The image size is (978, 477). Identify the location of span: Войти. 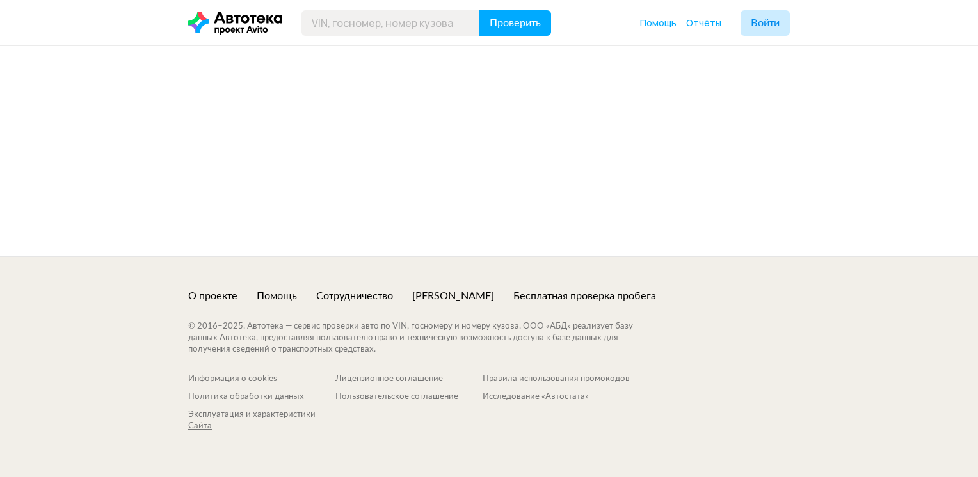
(765, 23).